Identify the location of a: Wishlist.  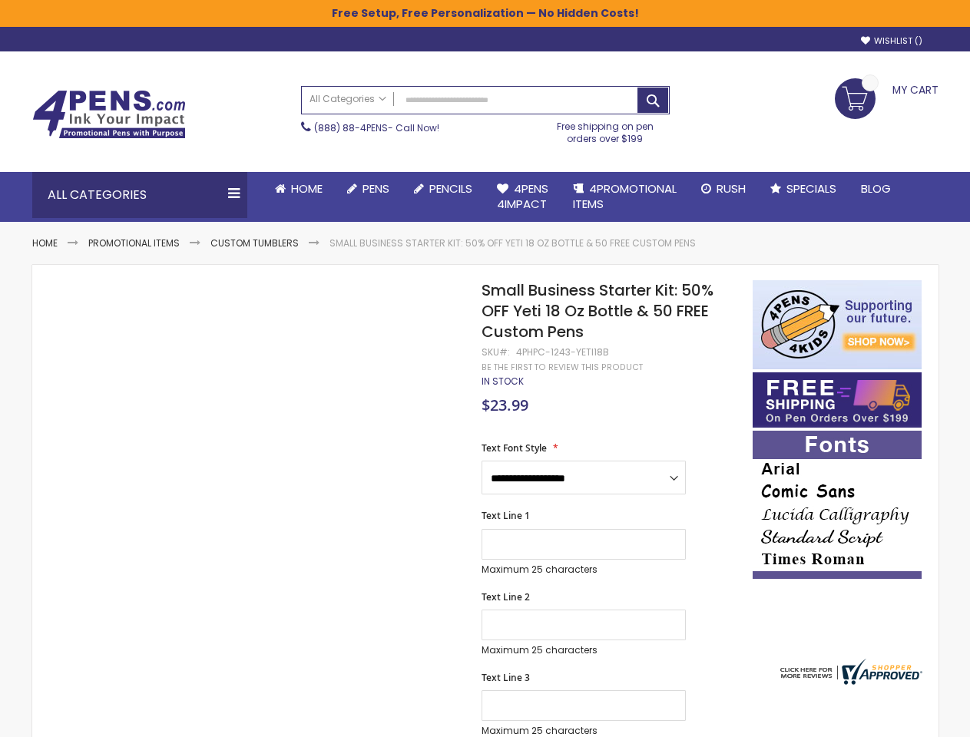
(891, 41).